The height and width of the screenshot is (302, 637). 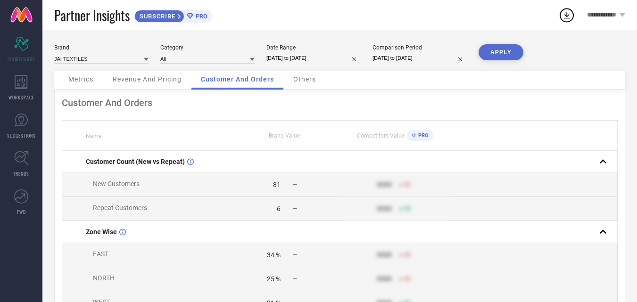 What do you see at coordinates (120, 208) in the screenshot?
I see `span: Repeat Customers` at bounding box center [120, 208].